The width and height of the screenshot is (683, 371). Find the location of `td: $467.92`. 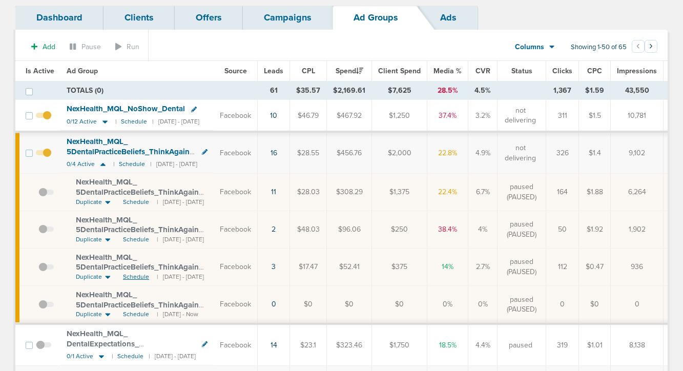

td: $467.92 is located at coordinates (350, 116).